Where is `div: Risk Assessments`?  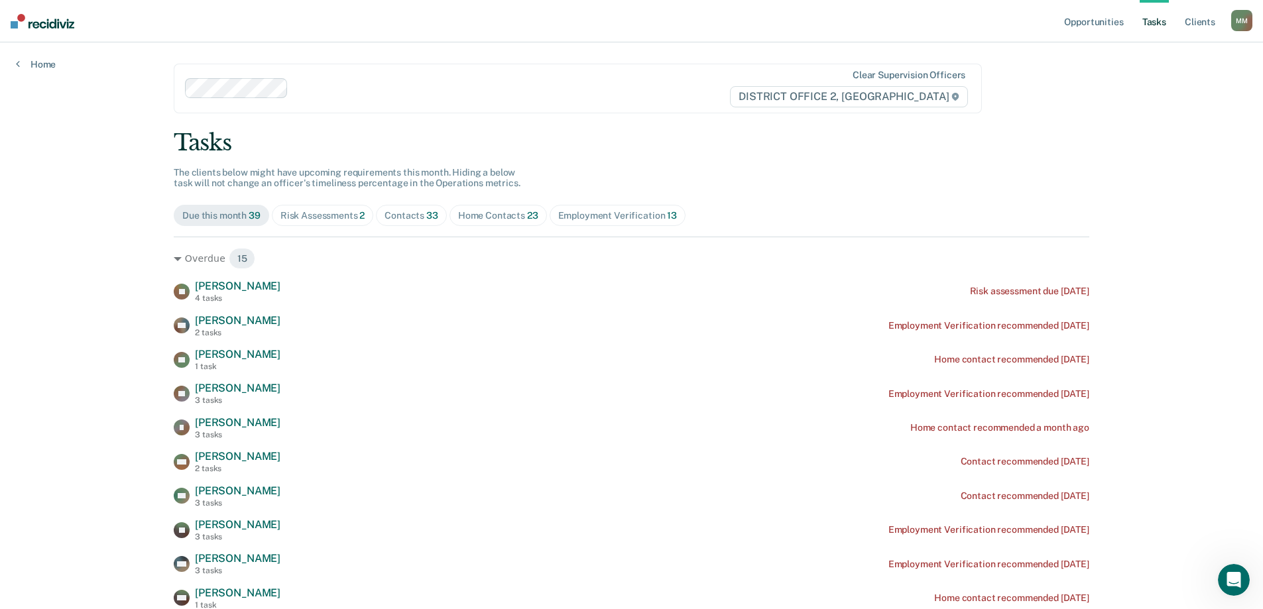 div: Risk Assessments is located at coordinates (323, 215).